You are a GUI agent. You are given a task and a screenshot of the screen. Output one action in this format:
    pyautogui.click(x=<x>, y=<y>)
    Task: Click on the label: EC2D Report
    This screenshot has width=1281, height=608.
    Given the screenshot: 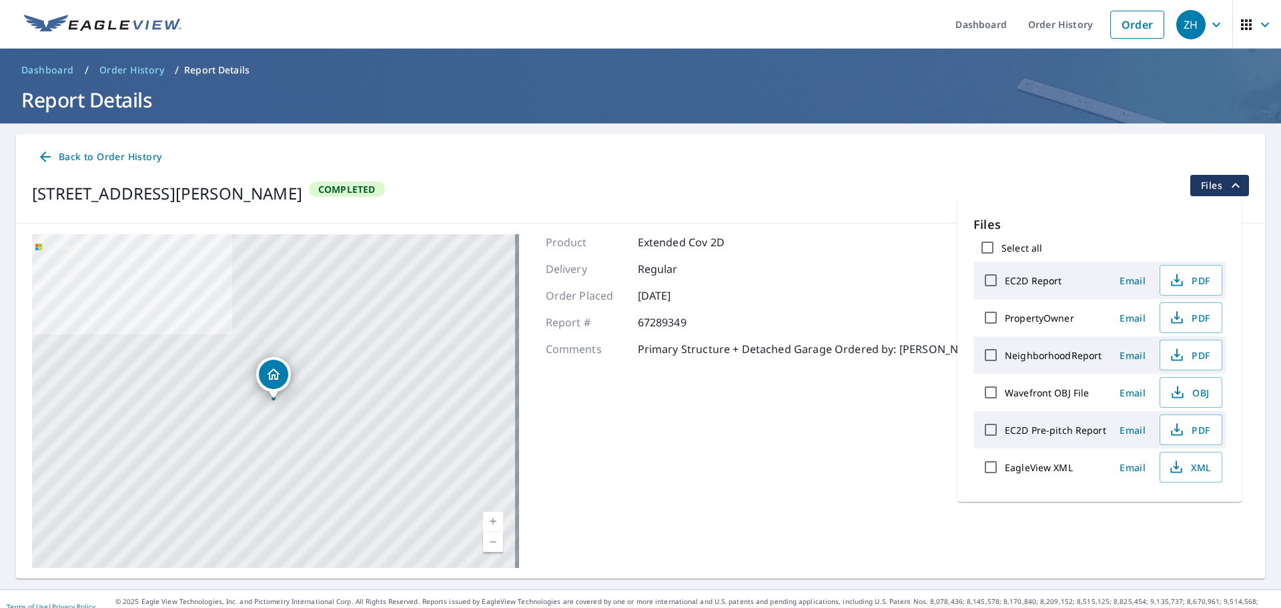 What is the action you would take?
    pyautogui.click(x=1033, y=280)
    